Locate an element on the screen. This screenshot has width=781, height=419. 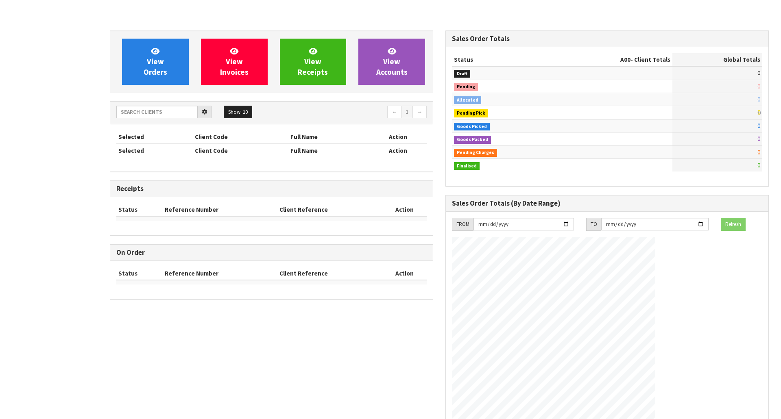
div: TO is located at coordinates (593, 224).